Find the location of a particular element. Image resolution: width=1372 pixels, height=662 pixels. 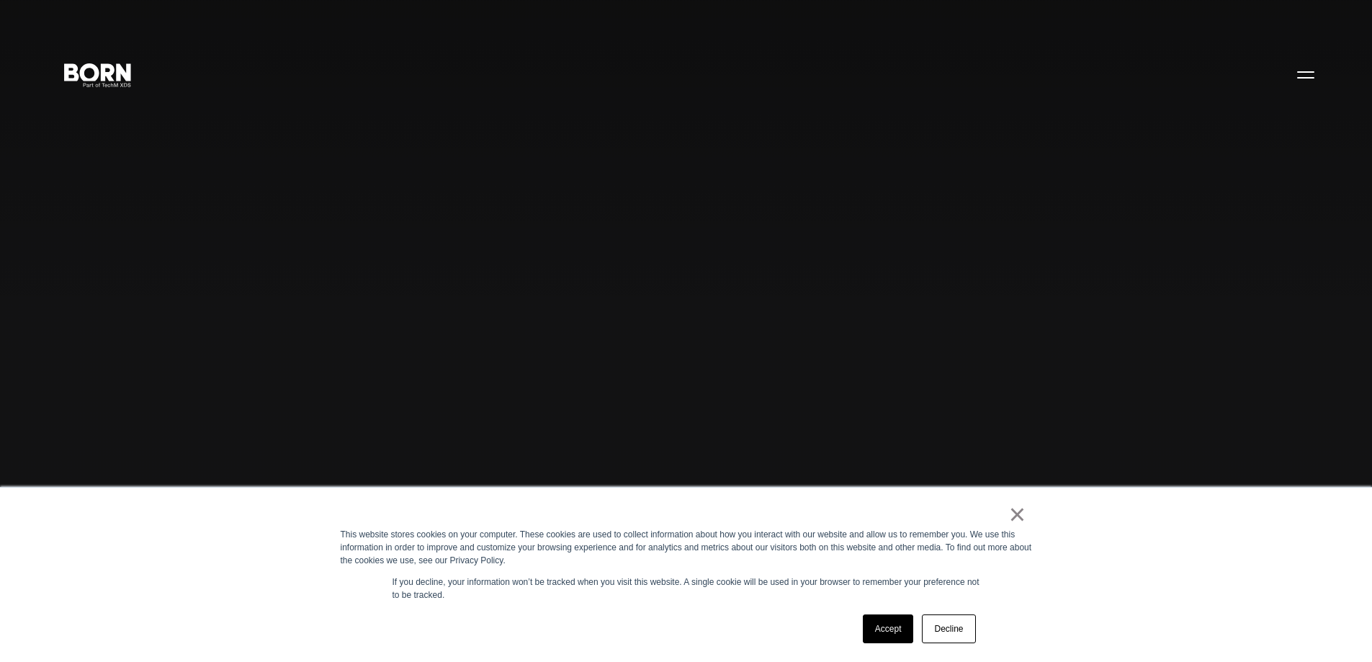

a: Accept is located at coordinates (888, 629).